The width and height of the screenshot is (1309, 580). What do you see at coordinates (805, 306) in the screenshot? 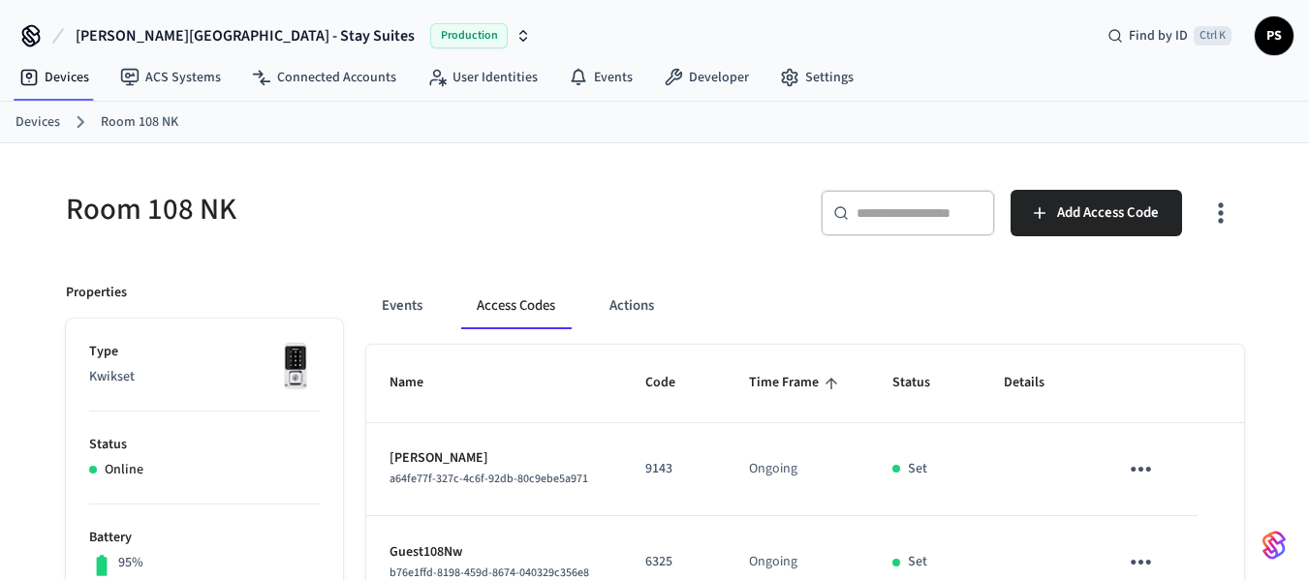
I see `div: ant example` at bounding box center [805, 306].